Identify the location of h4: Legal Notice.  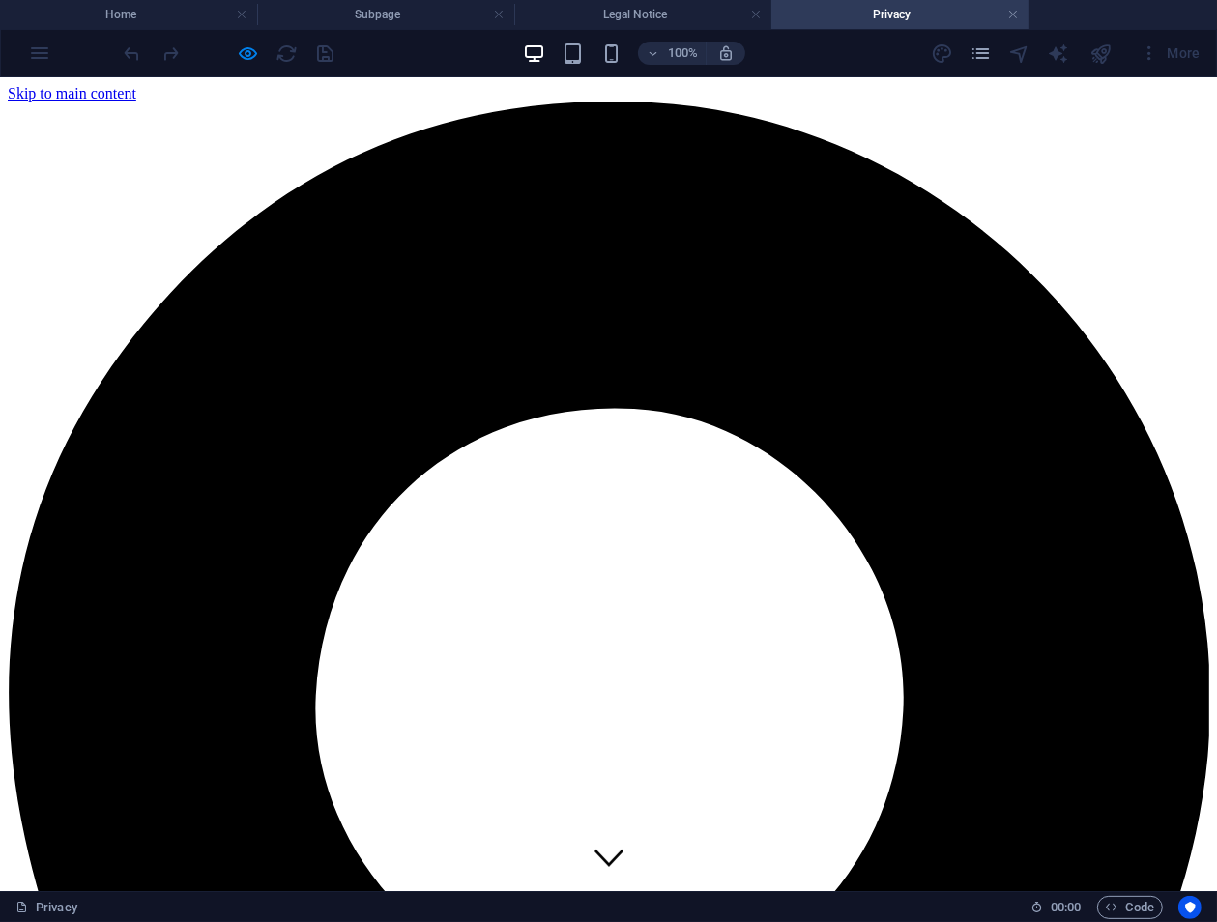
(643, 15).